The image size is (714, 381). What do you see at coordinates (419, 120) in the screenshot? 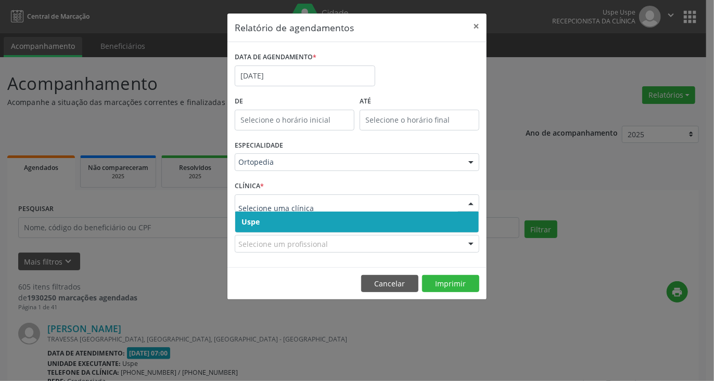
I see `input: Selecione o horário final` at bounding box center [419, 120].